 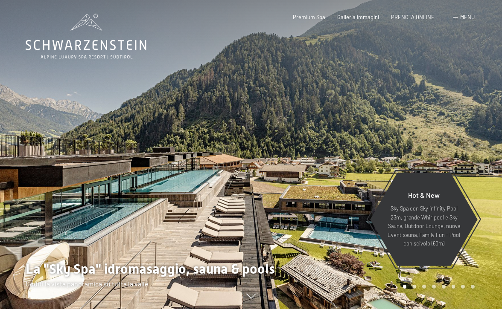 I want to click on div: Carousel Page 5, so click(x=443, y=287).